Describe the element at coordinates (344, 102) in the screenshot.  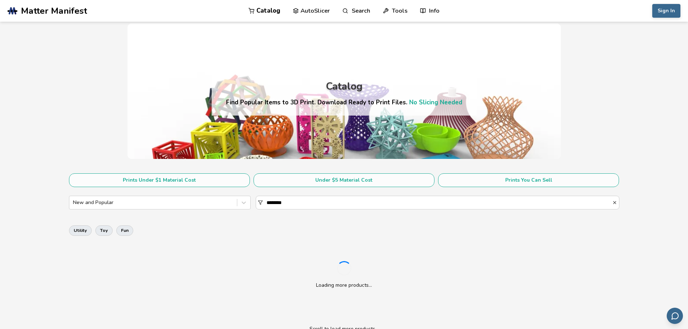
I see `h4: Find Popular Items to 3D Print. Download Ready to Print Files.` at that location.